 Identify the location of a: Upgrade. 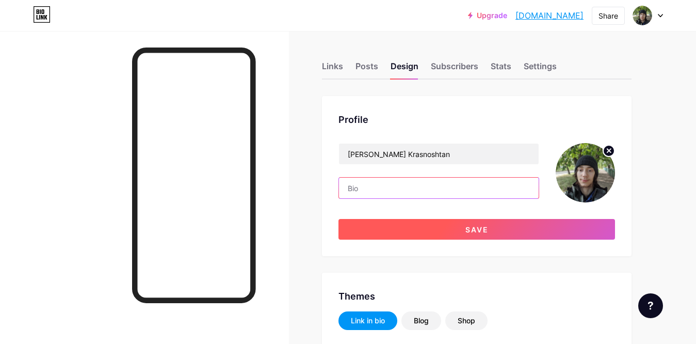
(488, 15).